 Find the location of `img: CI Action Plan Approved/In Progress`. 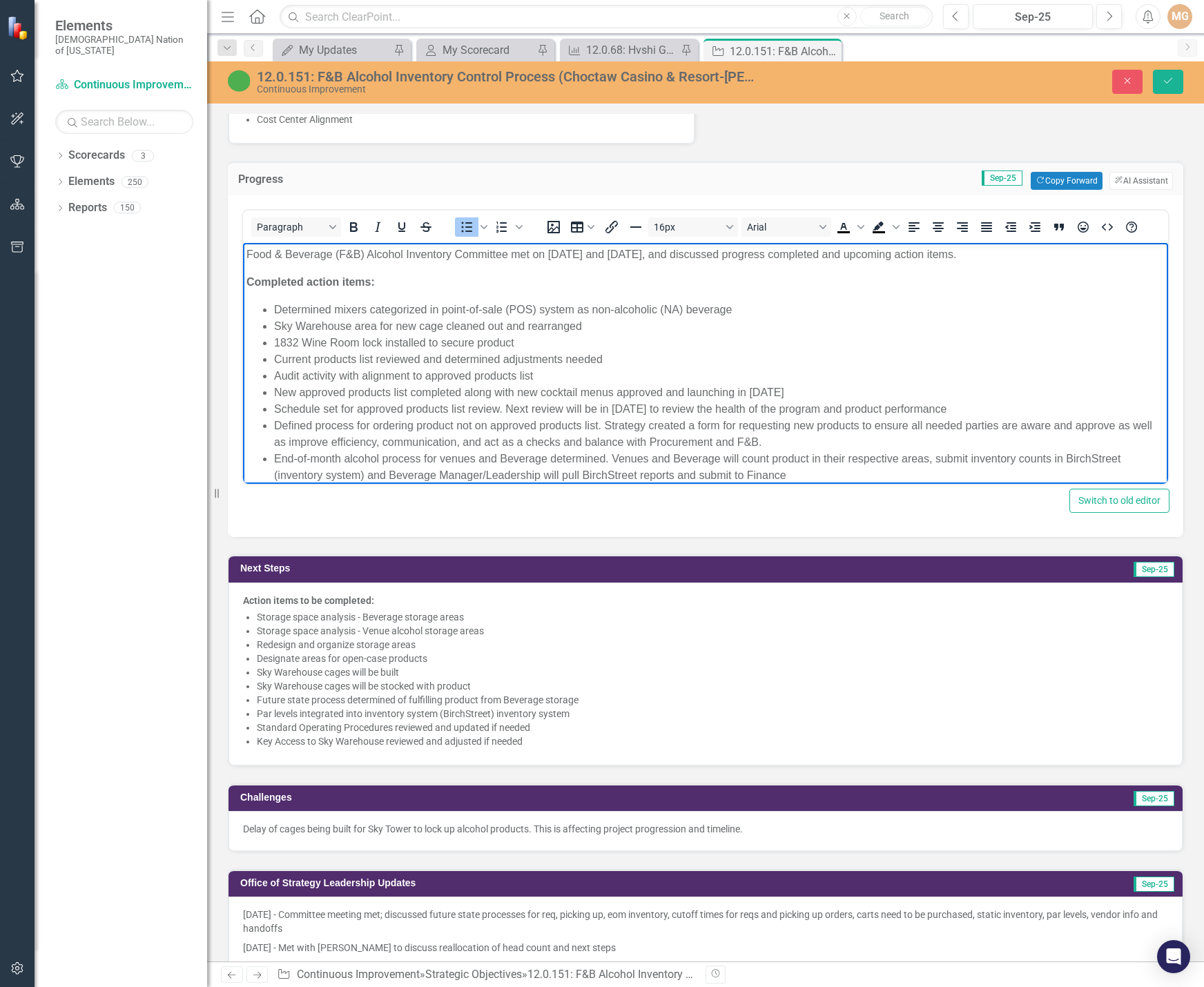

img: CI Action Plan Approved/In Progress is located at coordinates (239, 81).